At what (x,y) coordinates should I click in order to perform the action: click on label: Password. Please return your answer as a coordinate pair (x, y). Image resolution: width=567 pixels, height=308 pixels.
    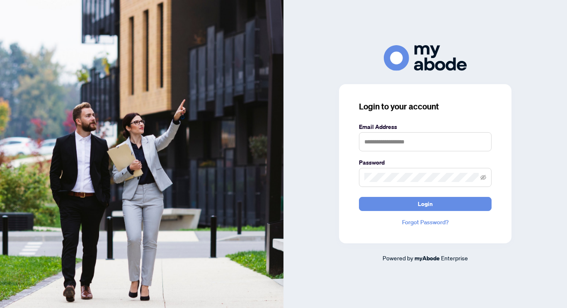
    Looking at the image, I should click on (425, 162).